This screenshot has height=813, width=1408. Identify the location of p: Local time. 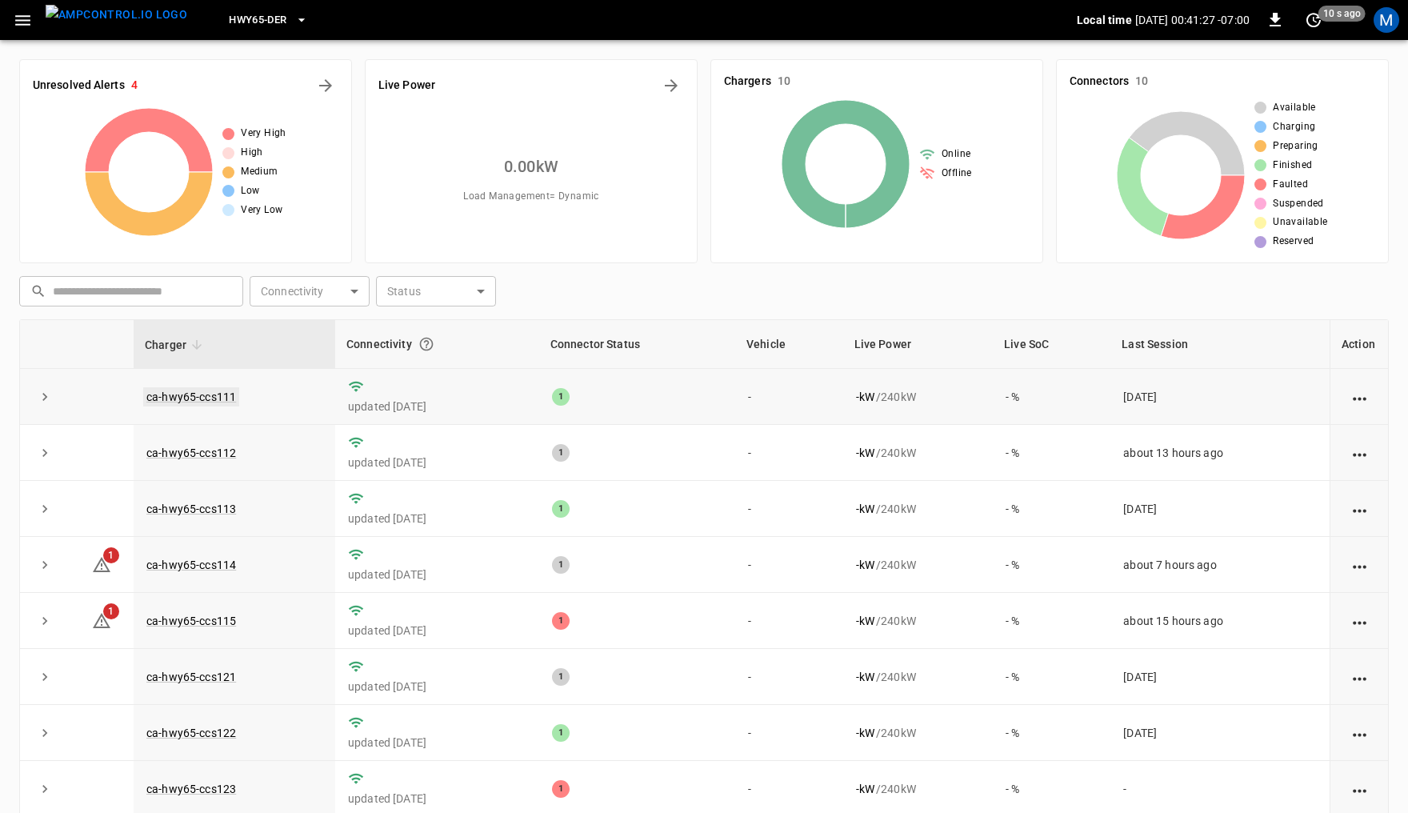
(1104, 20).